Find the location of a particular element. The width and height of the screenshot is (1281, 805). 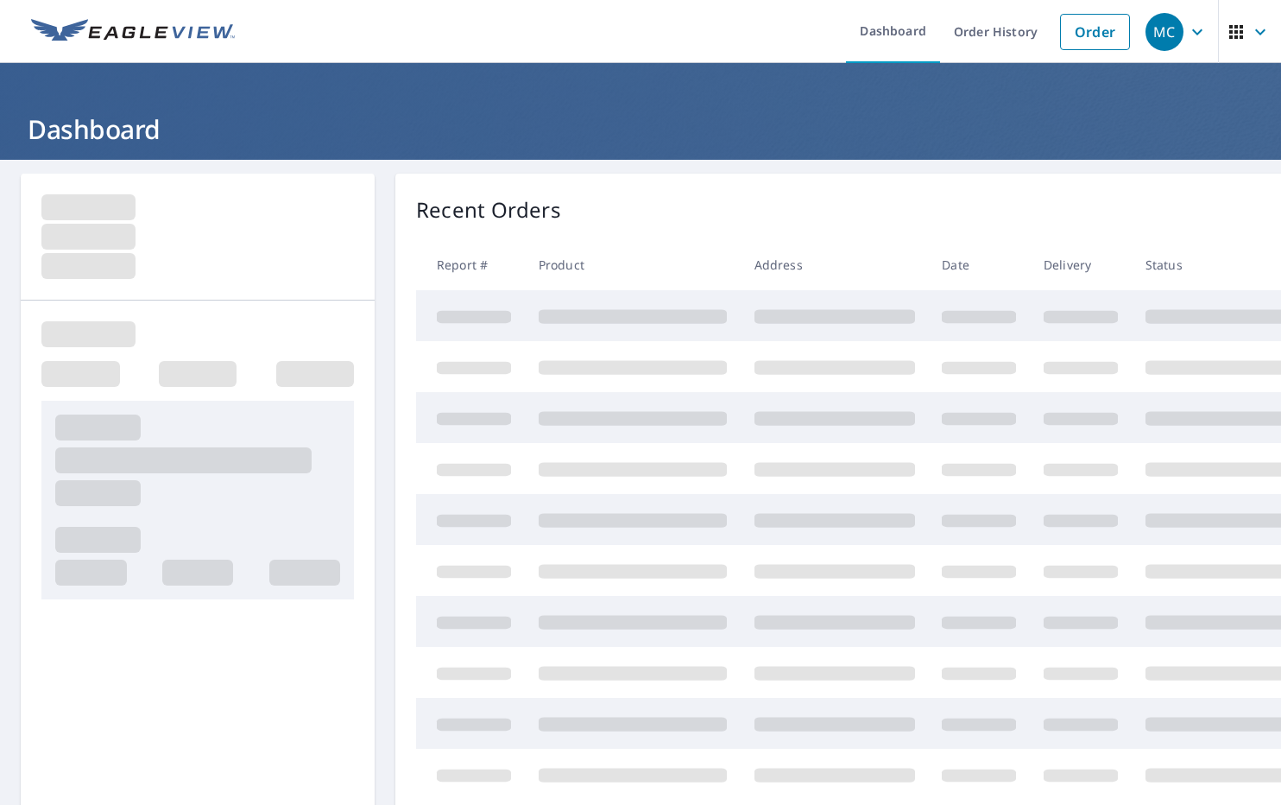

img: EV Logo is located at coordinates (133, 32).